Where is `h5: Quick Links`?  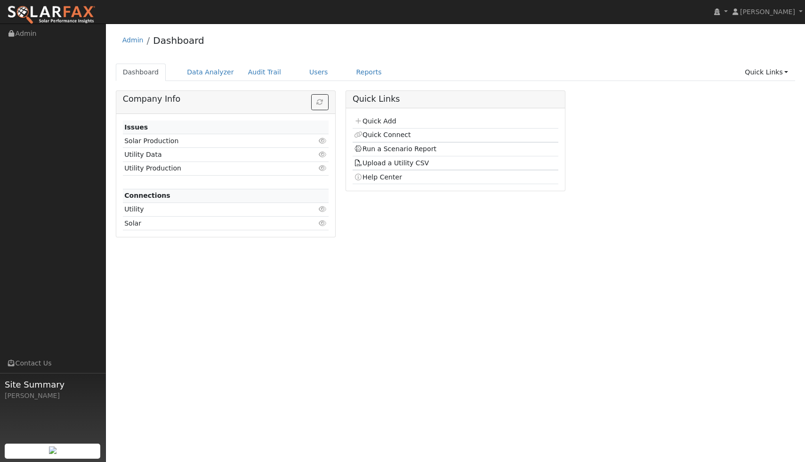
h5: Quick Links is located at coordinates (455, 99).